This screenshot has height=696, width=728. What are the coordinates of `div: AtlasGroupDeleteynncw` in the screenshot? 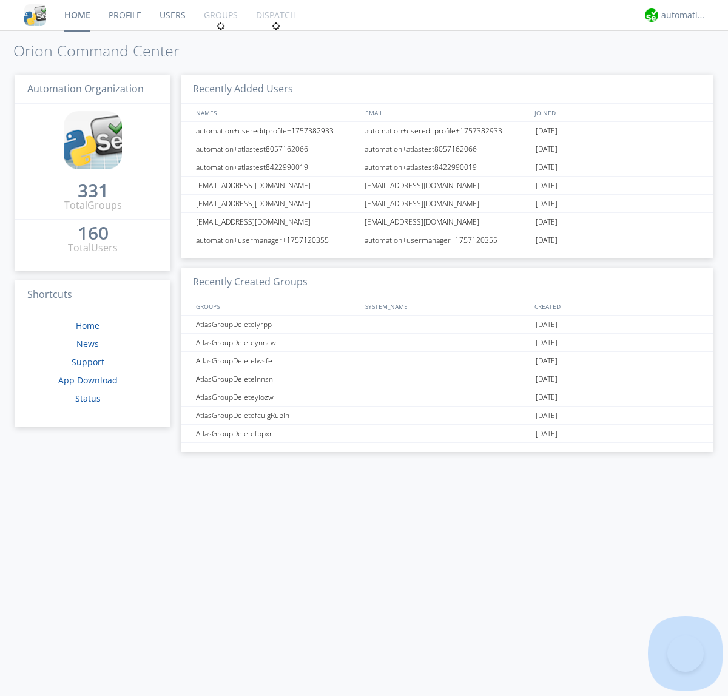 It's located at (277, 342).